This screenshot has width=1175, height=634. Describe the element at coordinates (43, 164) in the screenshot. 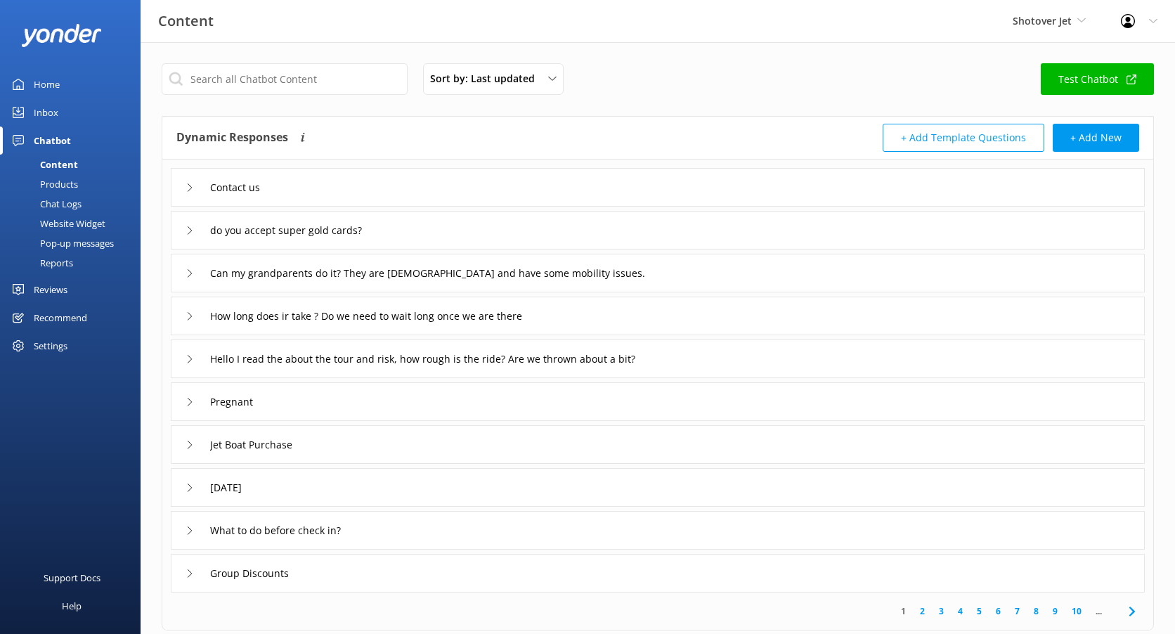

I see `div: Content` at that location.